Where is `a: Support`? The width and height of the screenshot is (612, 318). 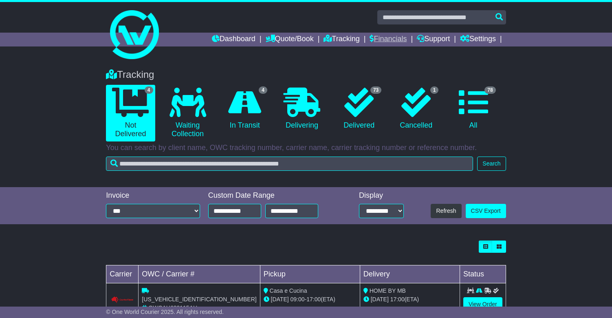
a: Support is located at coordinates (433, 40).